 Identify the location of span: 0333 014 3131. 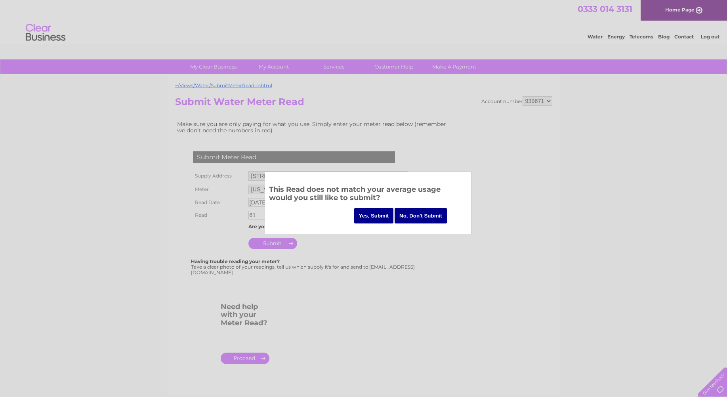
(605, 9).